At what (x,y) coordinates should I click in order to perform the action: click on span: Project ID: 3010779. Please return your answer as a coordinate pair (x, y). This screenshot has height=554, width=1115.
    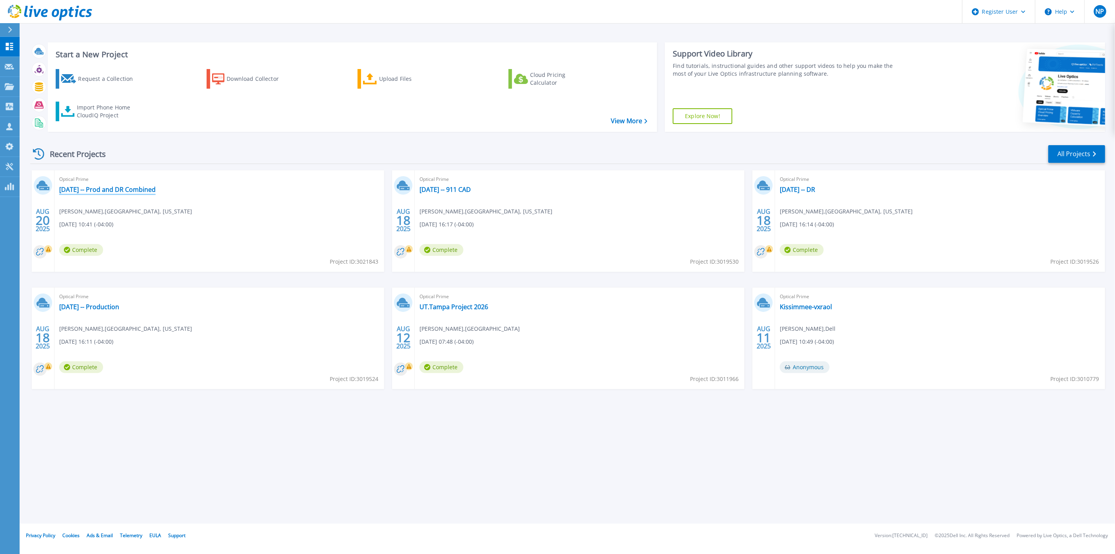
    Looking at the image, I should click on (1075, 379).